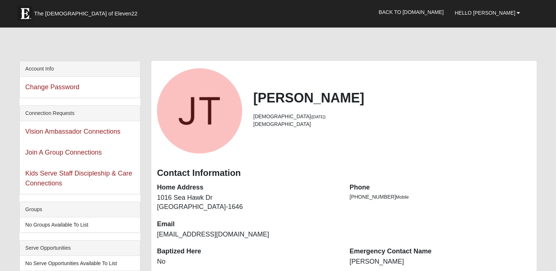  I want to click on a: Vision Ambassador Connections, so click(73, 132).